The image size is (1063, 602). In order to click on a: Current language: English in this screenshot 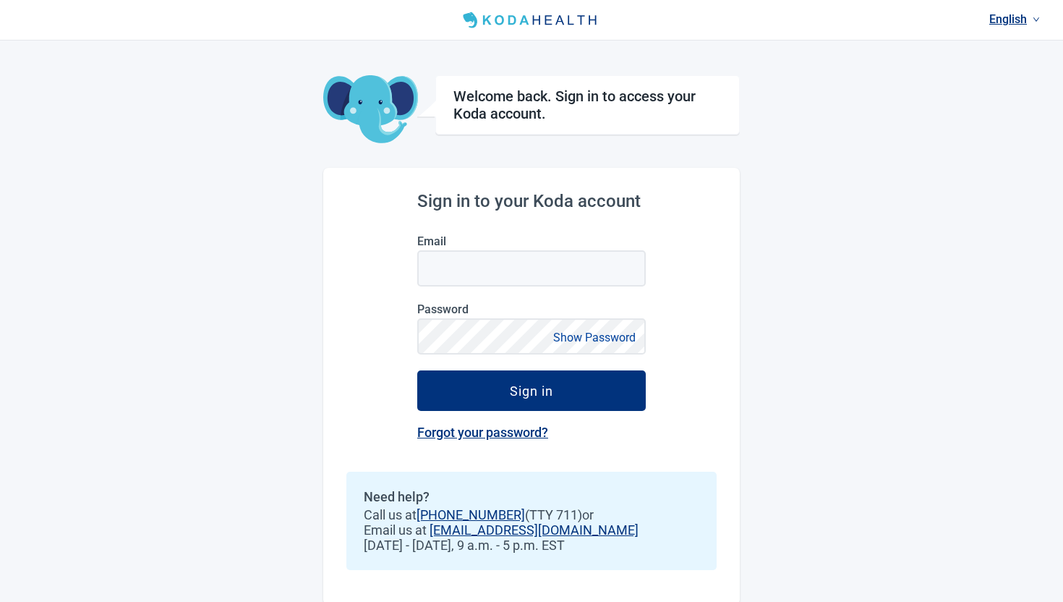, I will do `click(1014, 19)`.